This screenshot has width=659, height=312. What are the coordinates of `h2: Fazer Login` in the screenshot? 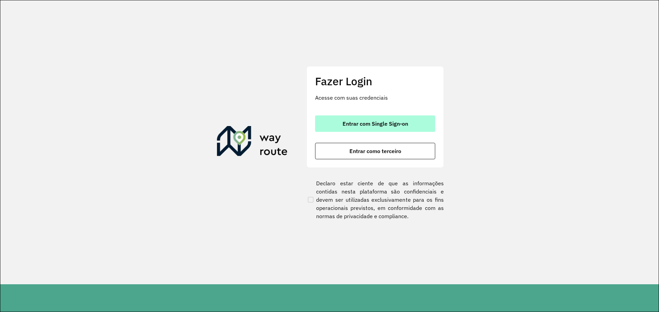 It's located at (375, 81).